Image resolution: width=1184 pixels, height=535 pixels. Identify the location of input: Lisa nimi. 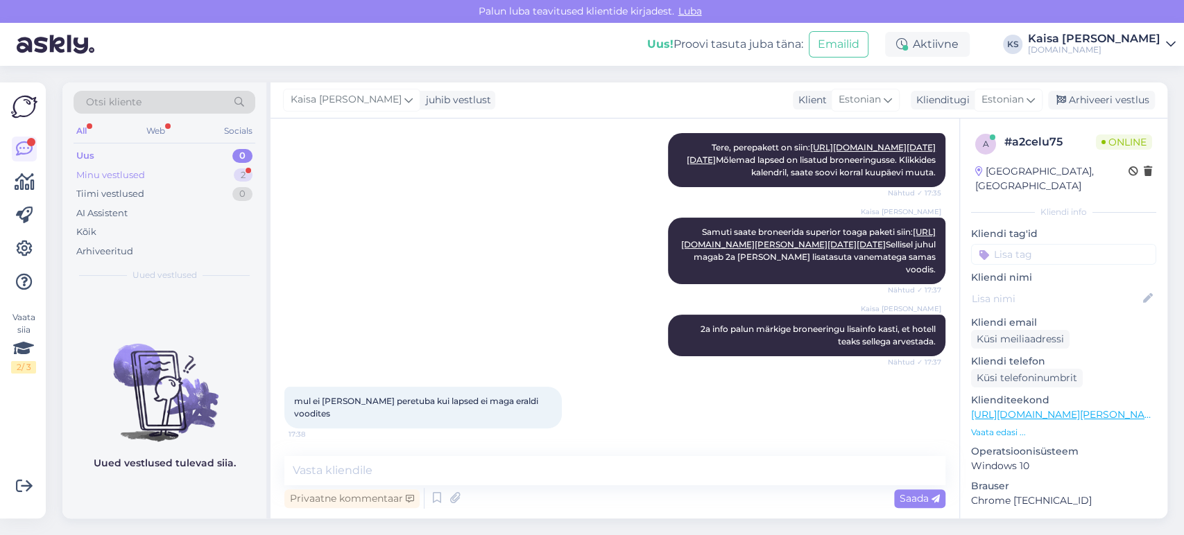
(1056, 299).